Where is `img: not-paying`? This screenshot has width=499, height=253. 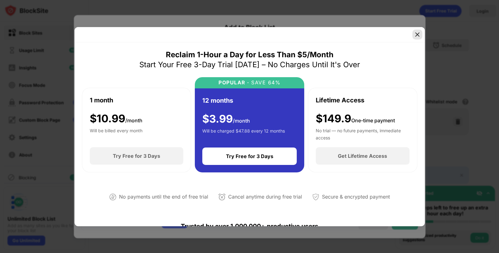 img: not-paying is located at coordinates (113, 197).